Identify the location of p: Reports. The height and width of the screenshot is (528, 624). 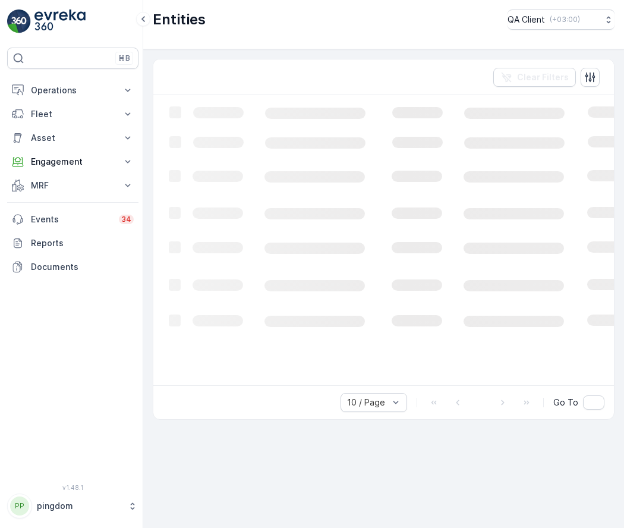
(82, 243).